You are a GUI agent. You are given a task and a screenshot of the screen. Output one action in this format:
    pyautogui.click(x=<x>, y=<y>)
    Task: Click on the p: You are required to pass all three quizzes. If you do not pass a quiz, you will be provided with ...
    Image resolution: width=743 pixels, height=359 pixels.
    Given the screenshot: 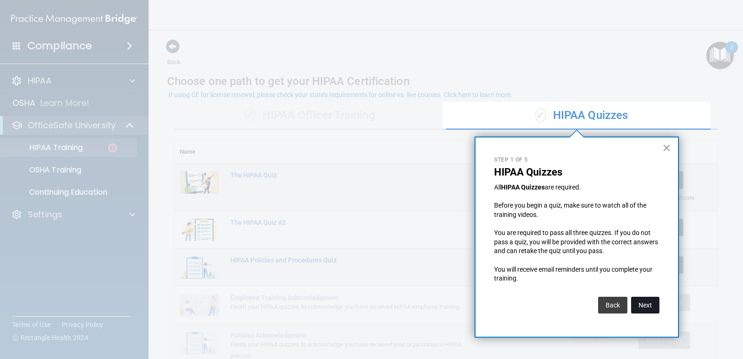 What is the action you would take?
    pyautogui.click(x=577, y=242)
    